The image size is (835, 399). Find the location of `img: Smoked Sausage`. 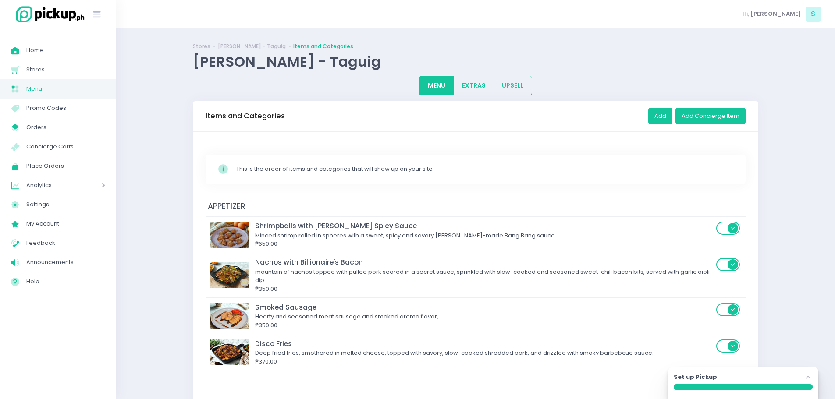

img: Smoked Sausage is located at coordinates (230, 316).